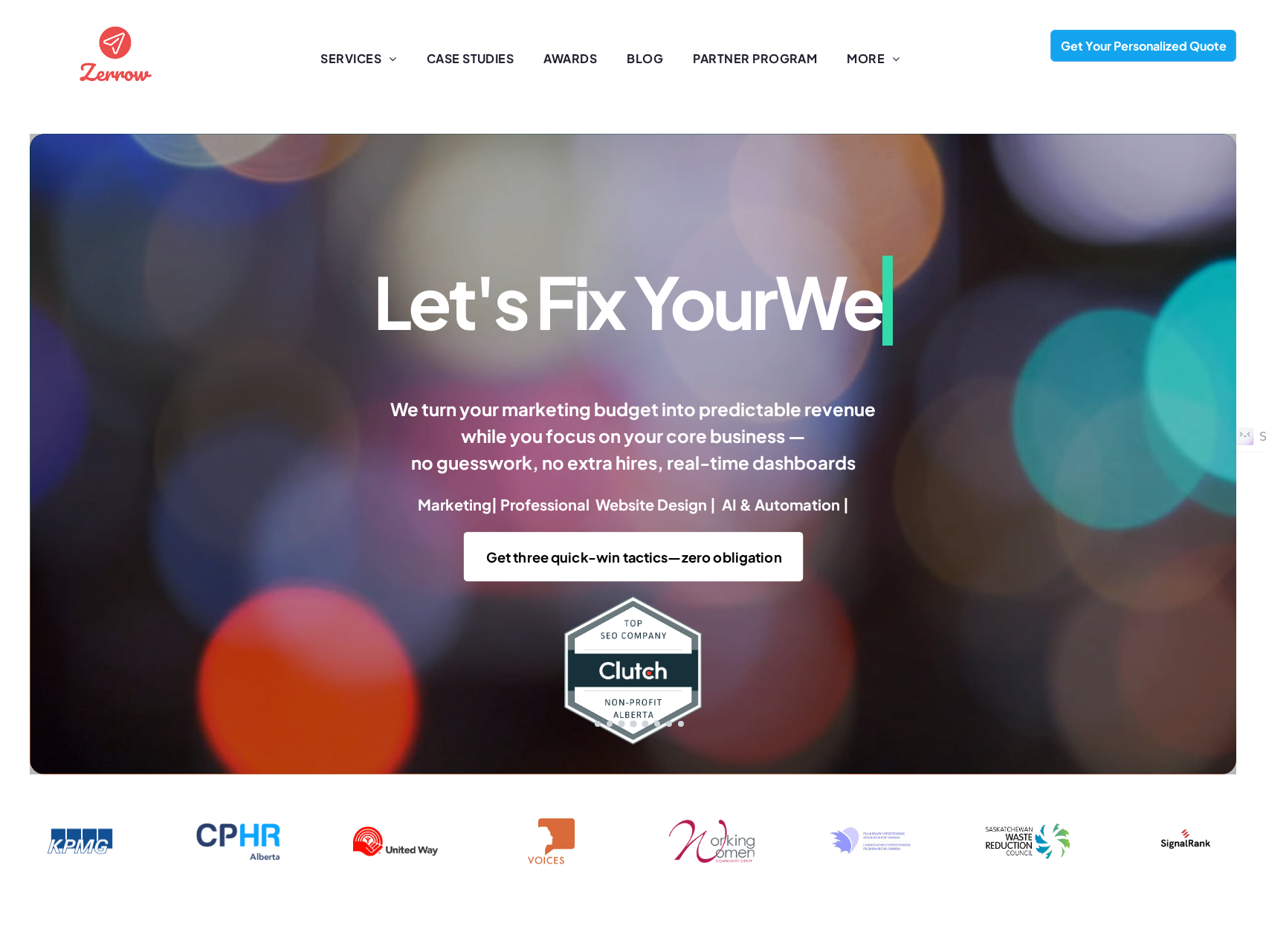 The width and height of the screenshot is (1266, 952). Describe the element at coordinates (657, 723) in the screenshot. I see `button: go to slide 7` at that location.